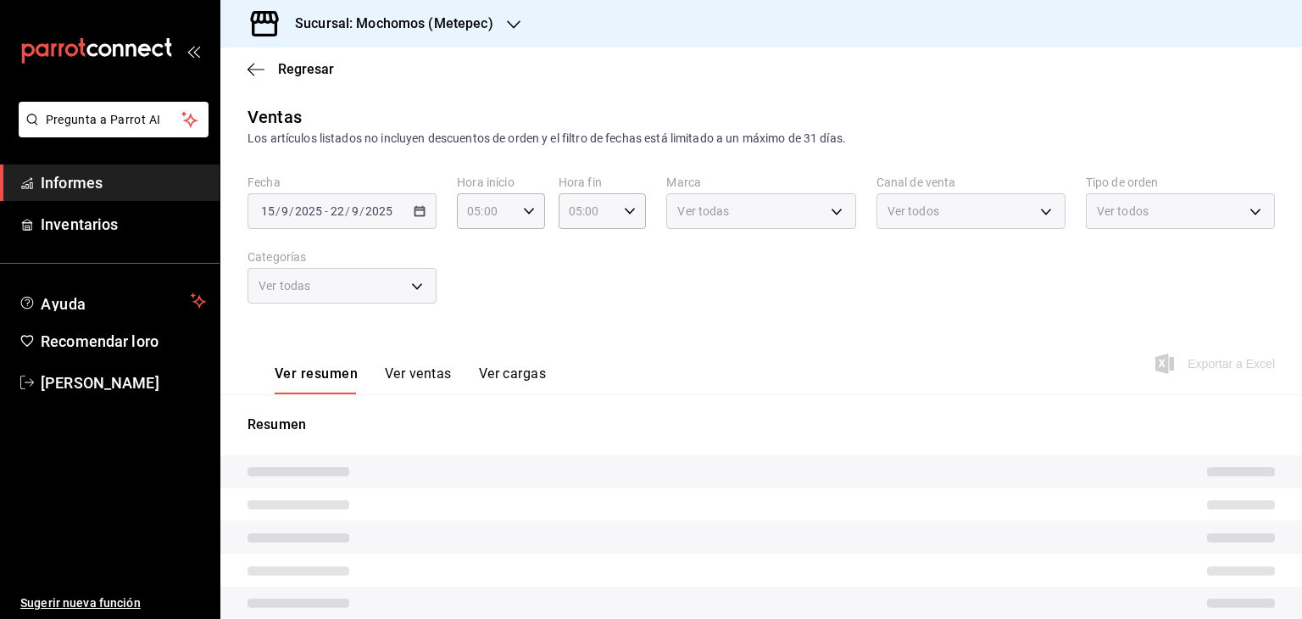  Describe the element at coordinates (306, 69) in the screenshot. I see `font: Regresar` at that location.